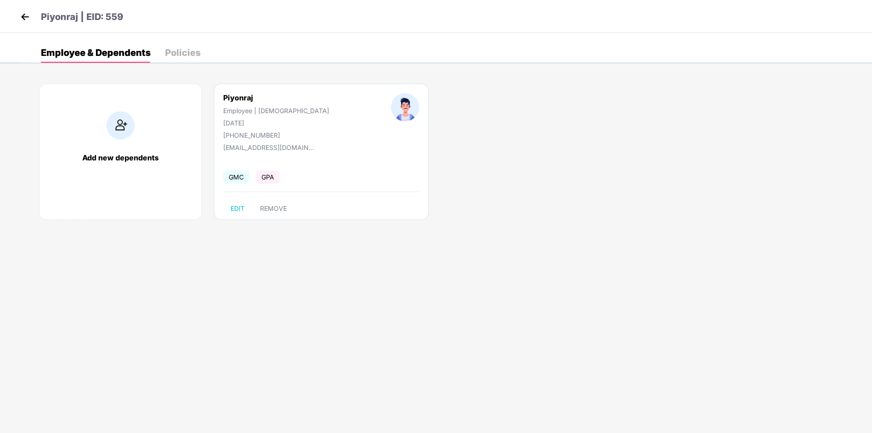 The width and height of the screenshot is (872, 433). I want to click on div: Employee & Dependents, so click(95, 53).